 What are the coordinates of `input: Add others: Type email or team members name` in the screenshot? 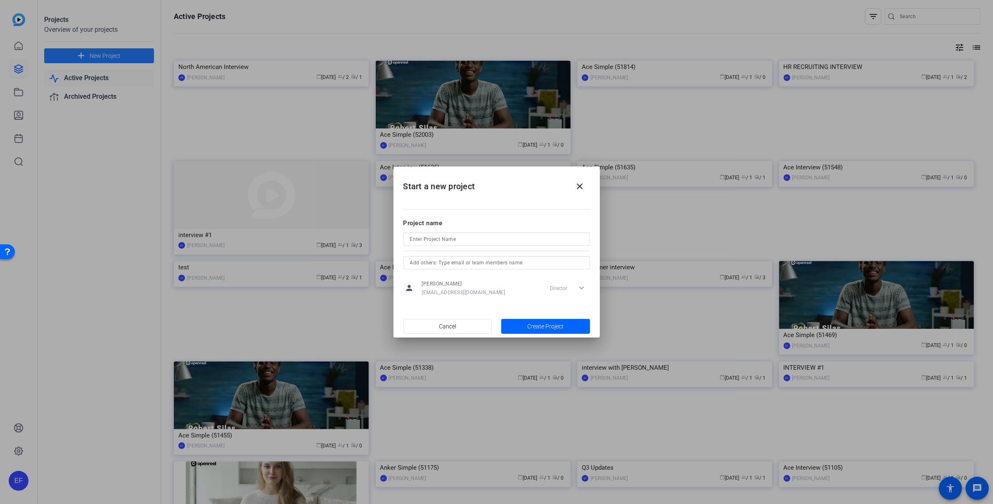 It's located at (497, 263).